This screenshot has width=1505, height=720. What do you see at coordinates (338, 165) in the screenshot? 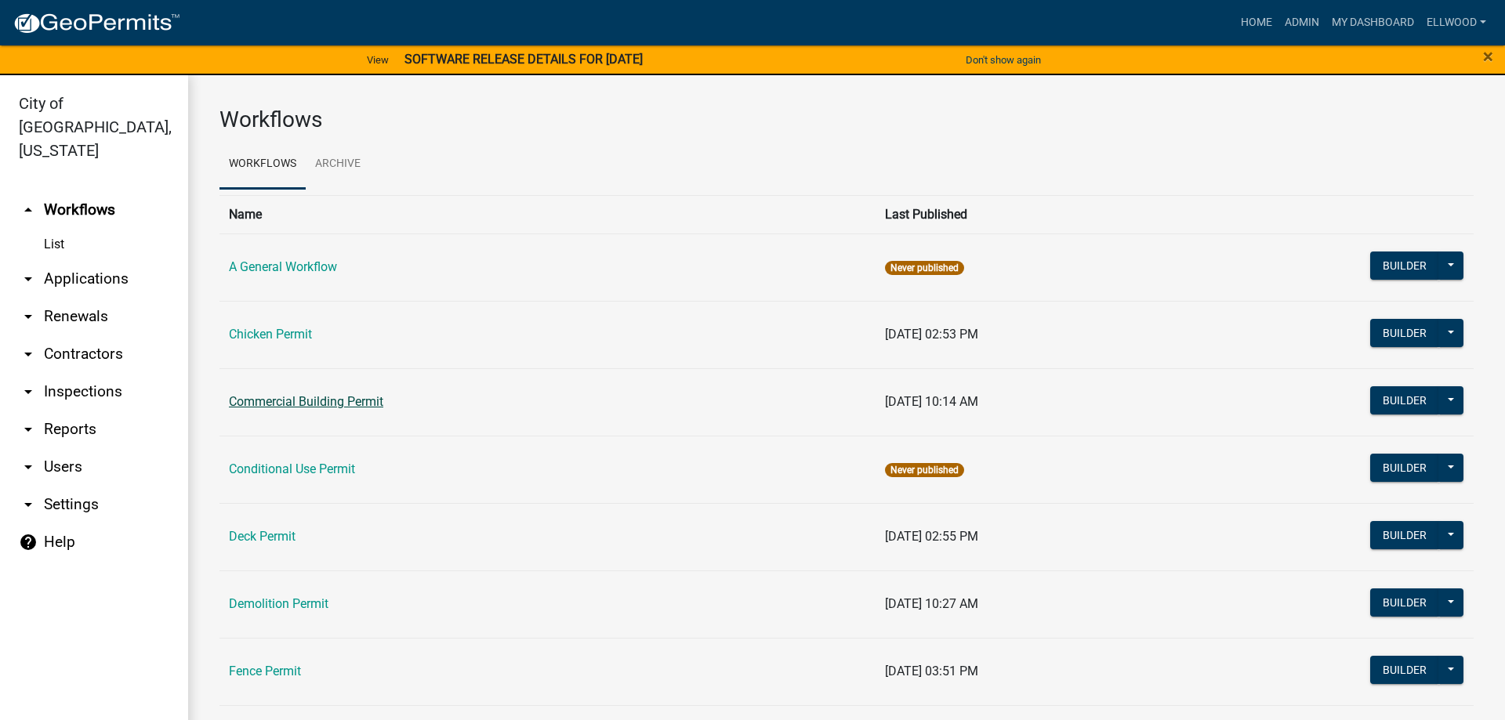
I see `a: Archive` at bounding box center [338, 165].